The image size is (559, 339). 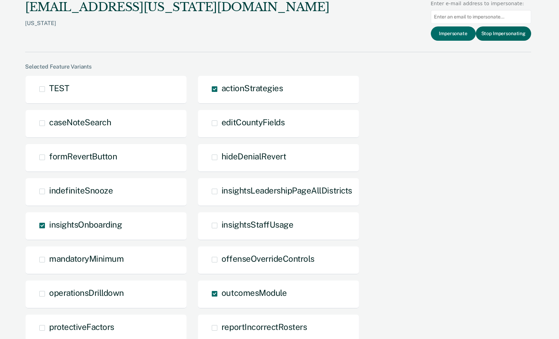 I want to click on span: offenseOverrideControls, so click(x=268, y=259).